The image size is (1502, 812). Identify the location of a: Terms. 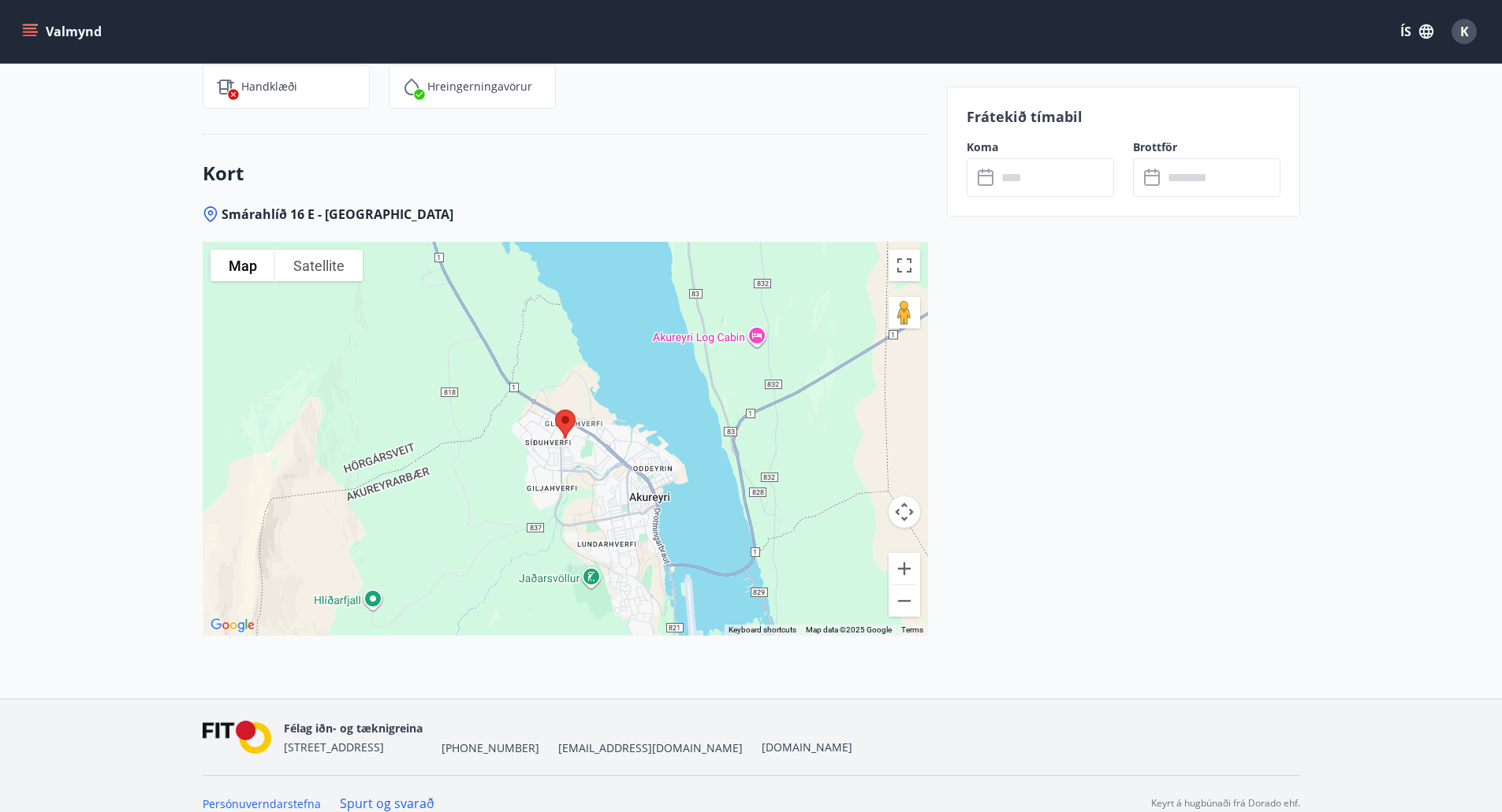
(912, 629).